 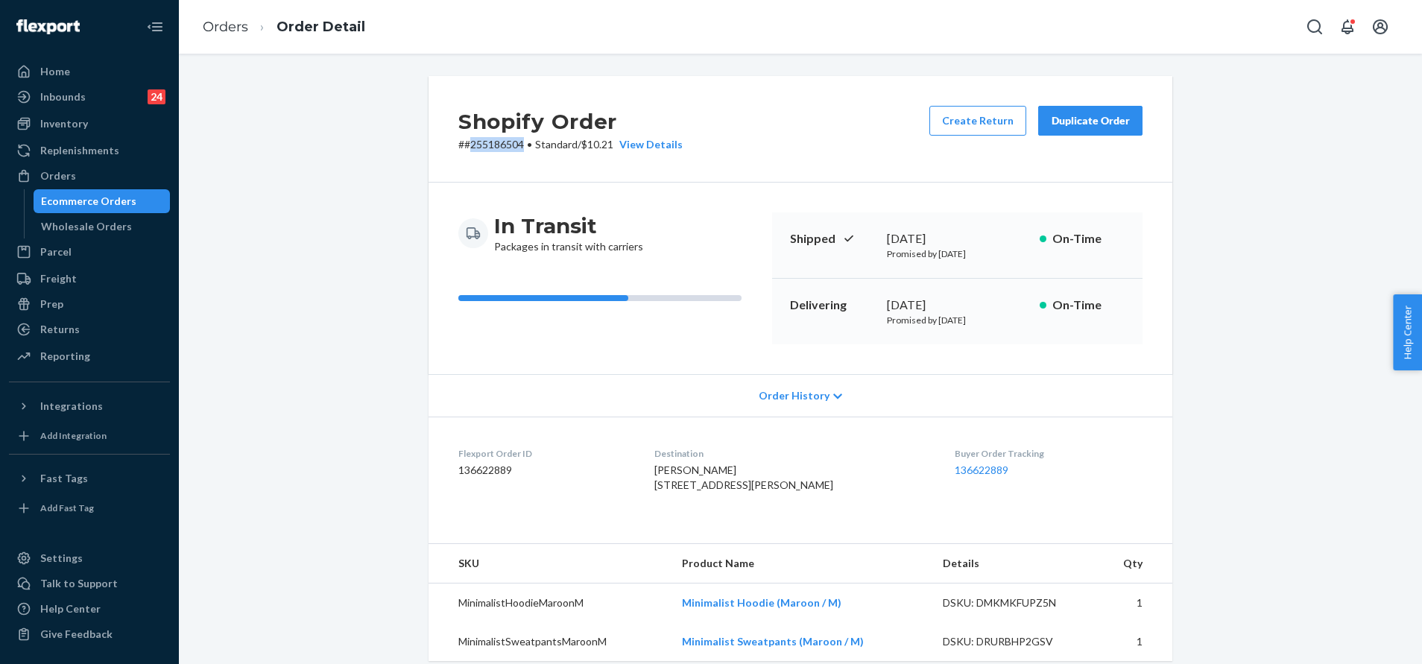 I want to click on div: Ecommerce Orders, so click(x=89, y=201).